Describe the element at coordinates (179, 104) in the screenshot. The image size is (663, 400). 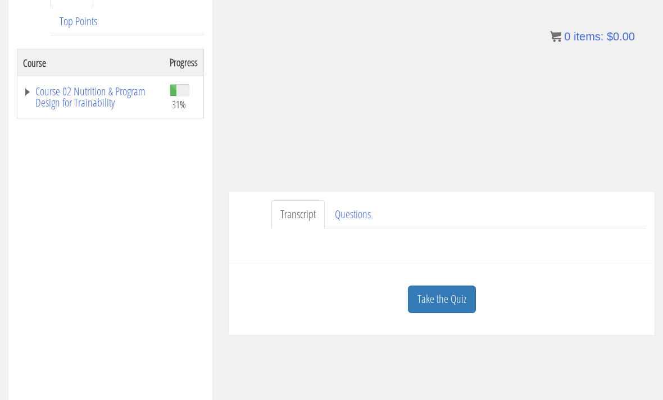
I see `span: 31%` at that location.